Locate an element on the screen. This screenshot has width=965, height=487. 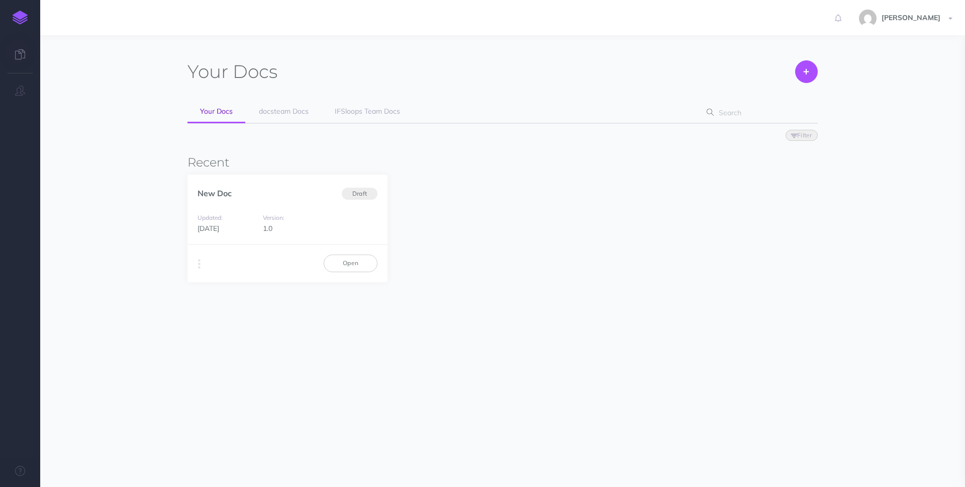
h1: Docs is located at coordinates (232, 71).